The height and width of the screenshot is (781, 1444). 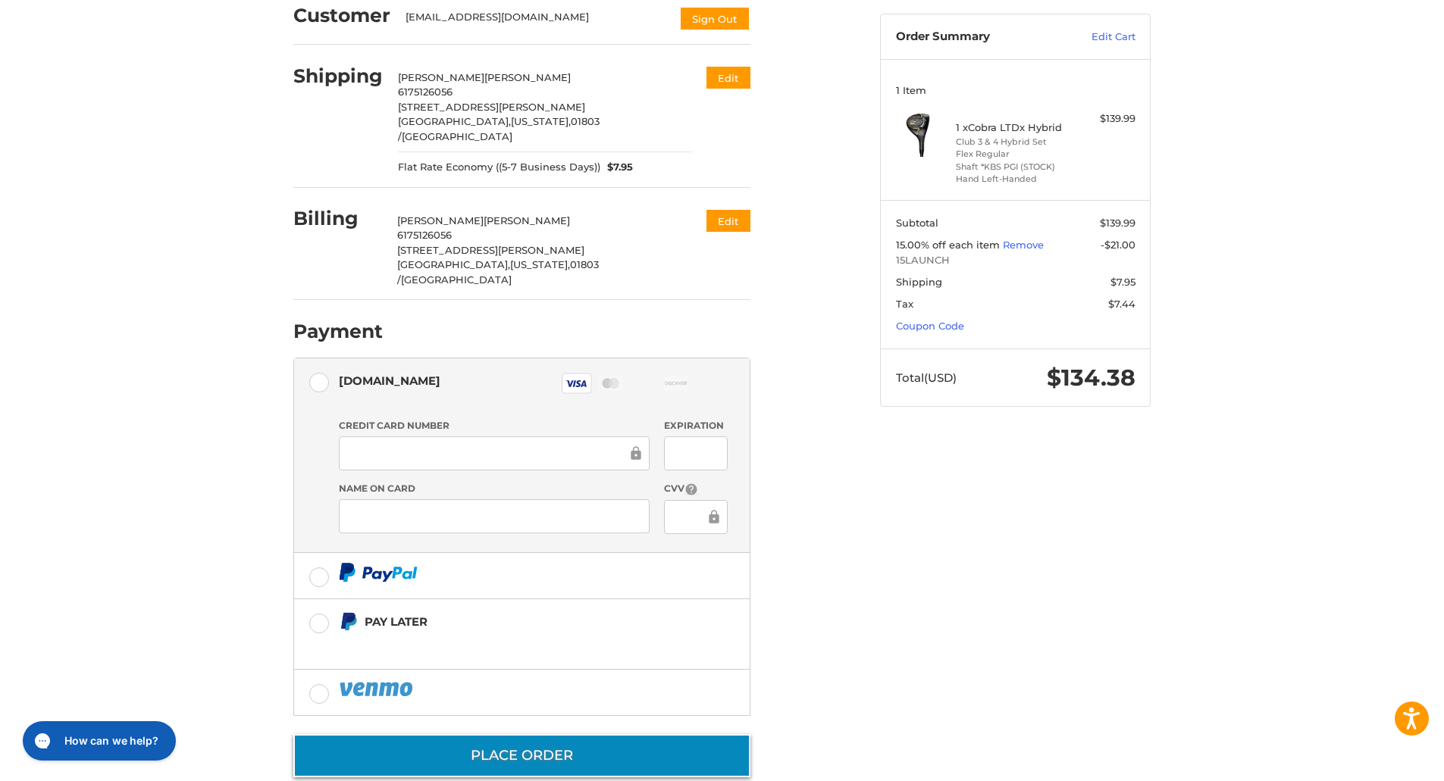 I want to click on li: Club 3 & 4 Hybrid Set, so click(x=1013, y=142).